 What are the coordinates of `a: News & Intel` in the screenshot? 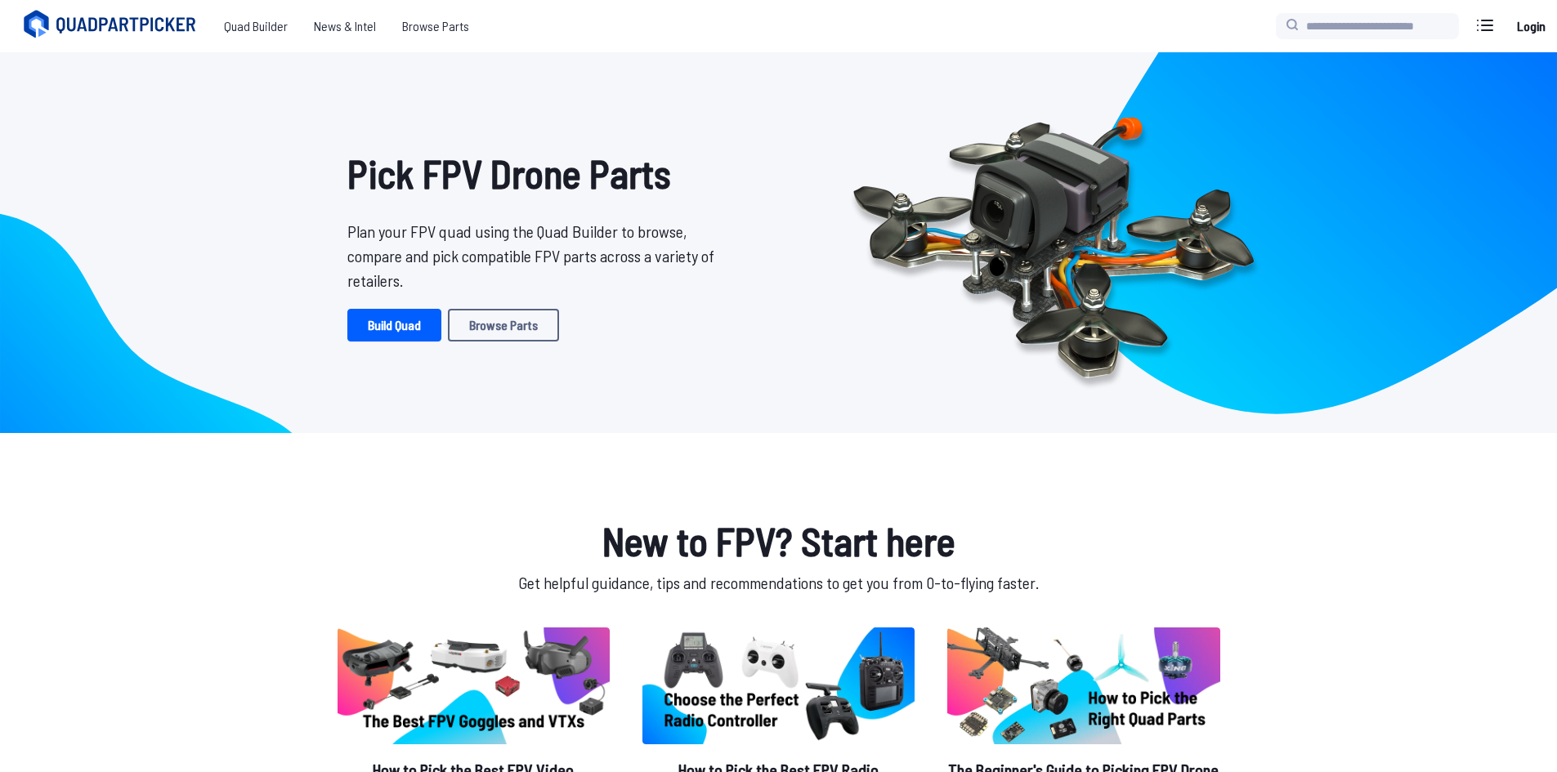 It's located at (345, 26).